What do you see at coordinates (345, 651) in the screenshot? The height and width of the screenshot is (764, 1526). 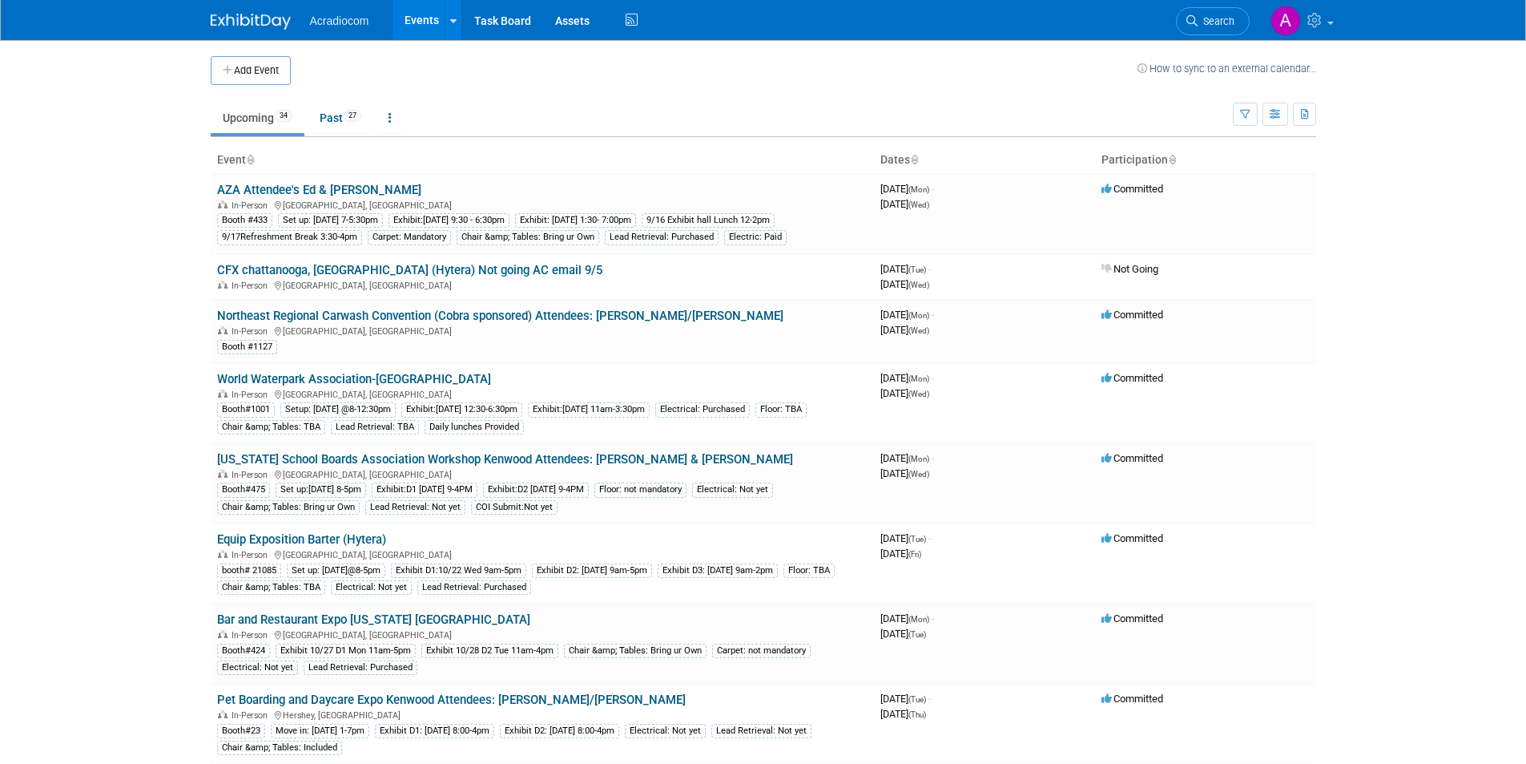 I see `div: Exhibit 10/27 D1 Mon 11am-5pm` at bounding box center [345, 651].